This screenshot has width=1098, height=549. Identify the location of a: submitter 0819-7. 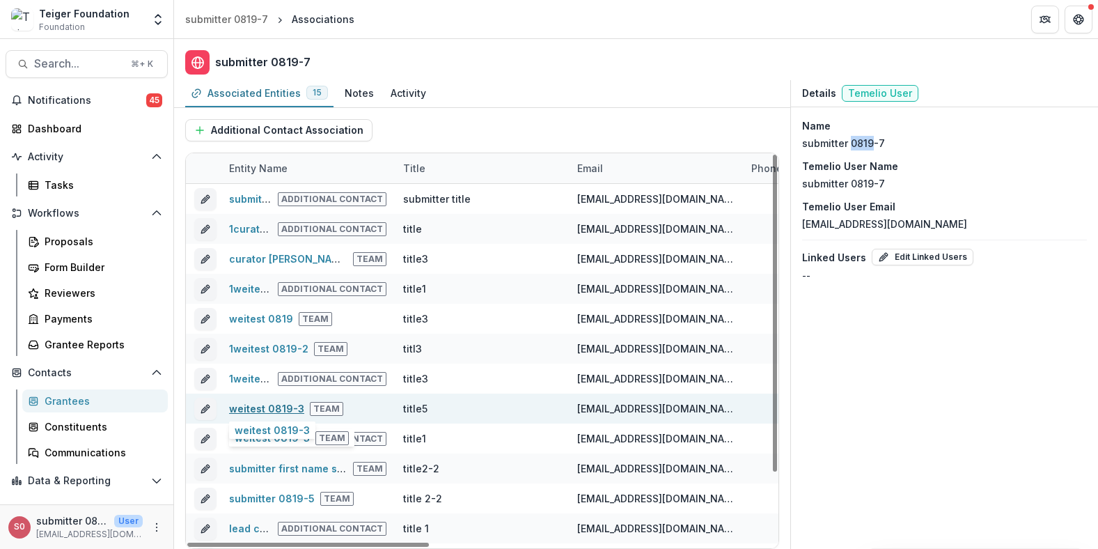
(226, 19).